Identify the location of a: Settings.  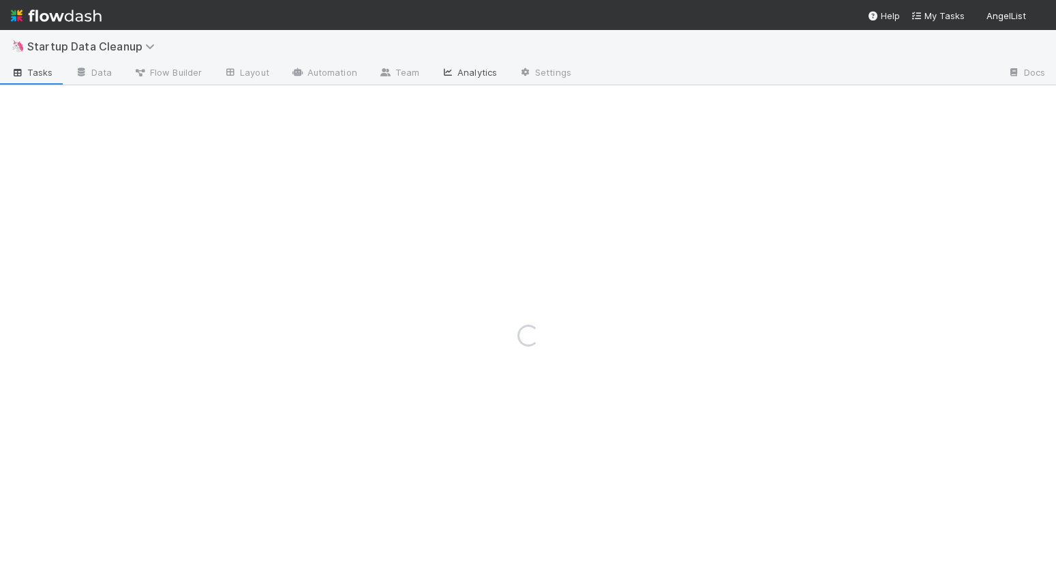
(545, 74).